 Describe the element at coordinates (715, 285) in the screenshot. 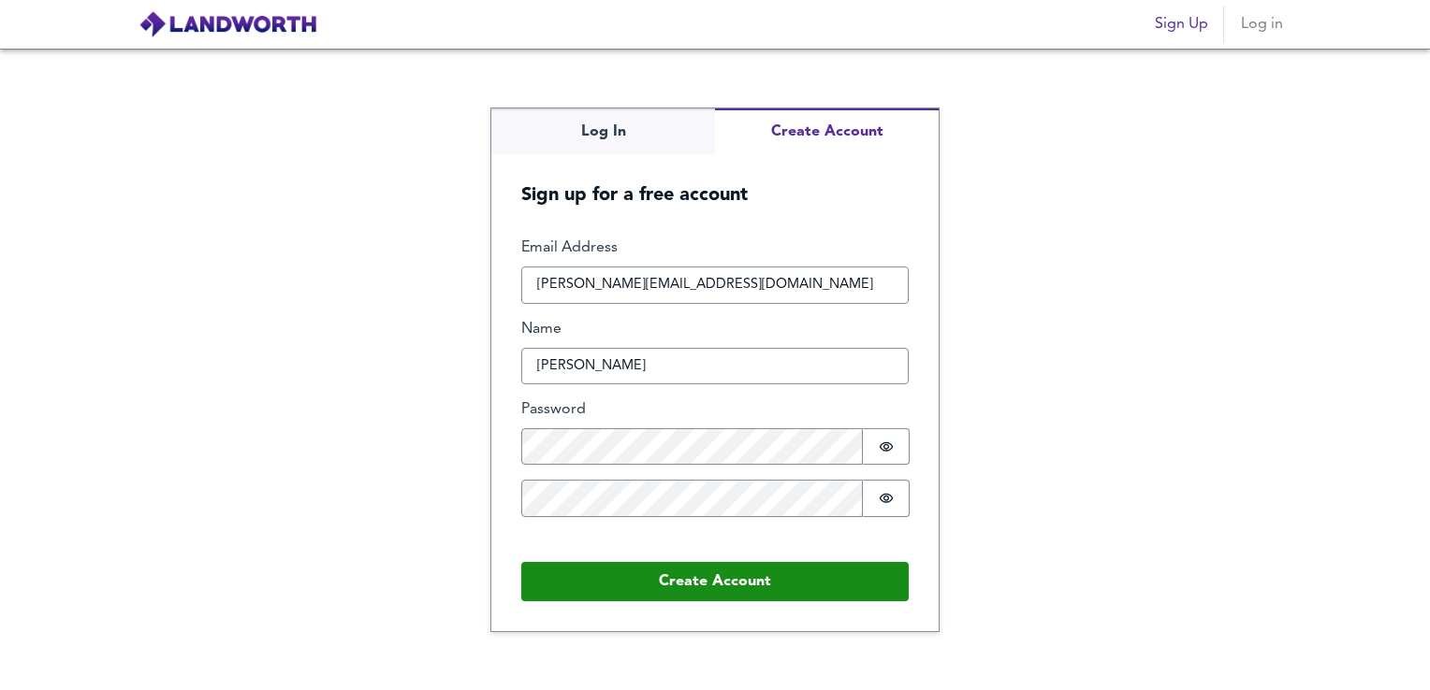

I see `input: How can we reach you?` at that location.